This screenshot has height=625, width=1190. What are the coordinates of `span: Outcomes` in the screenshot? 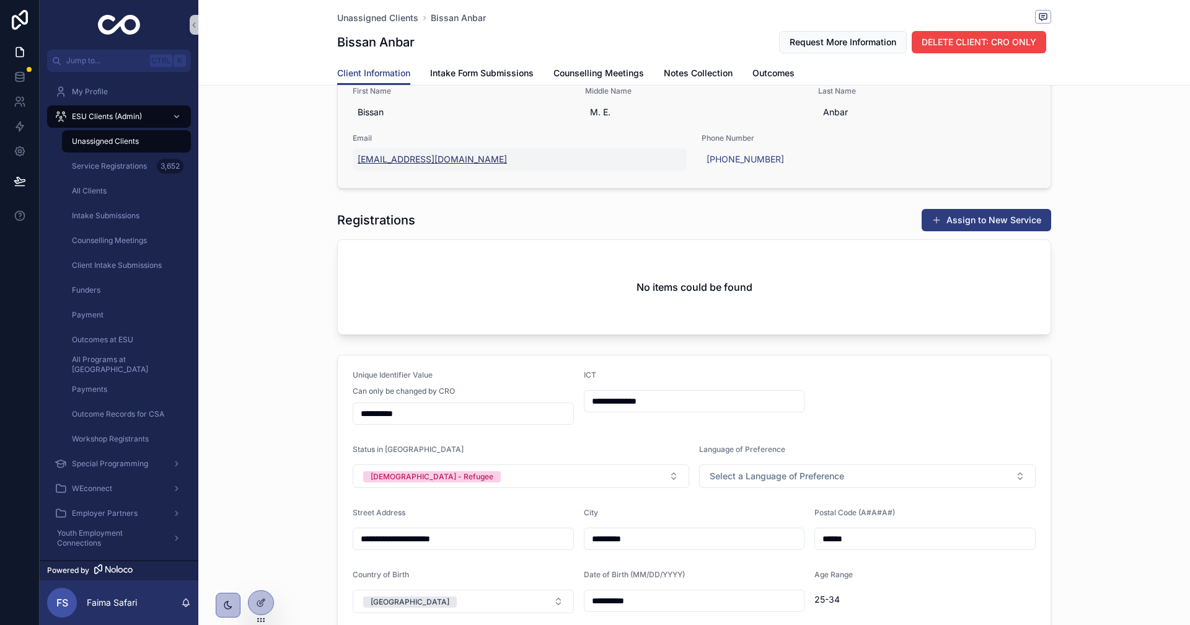 It's located at (773, 73).